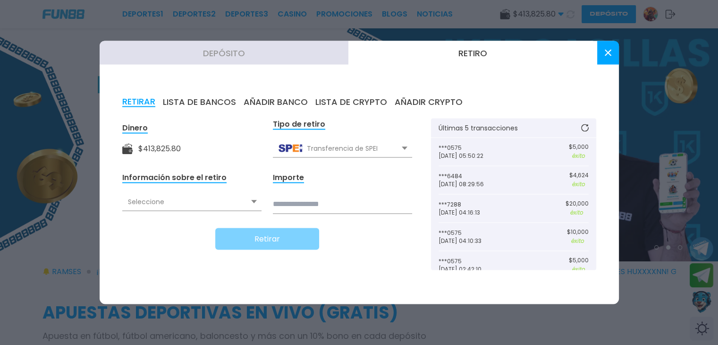 This screenshot has width=718, height=345. I want to click on p: $ 10,000, so click(578, 232).